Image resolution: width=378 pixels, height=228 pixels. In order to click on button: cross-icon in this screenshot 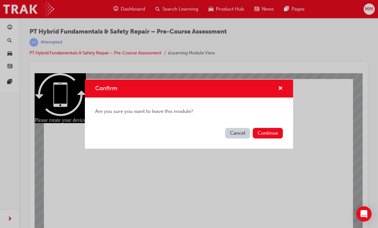, I will do `click(280, 89)`.